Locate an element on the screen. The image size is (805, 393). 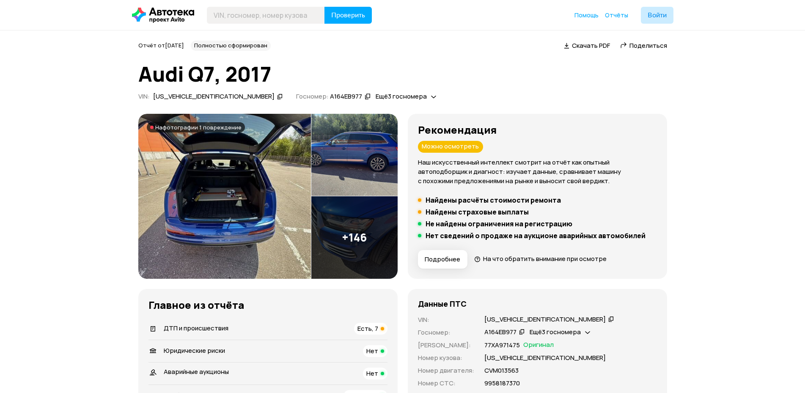
p: Госномер : is located at coordinates (446, 333).